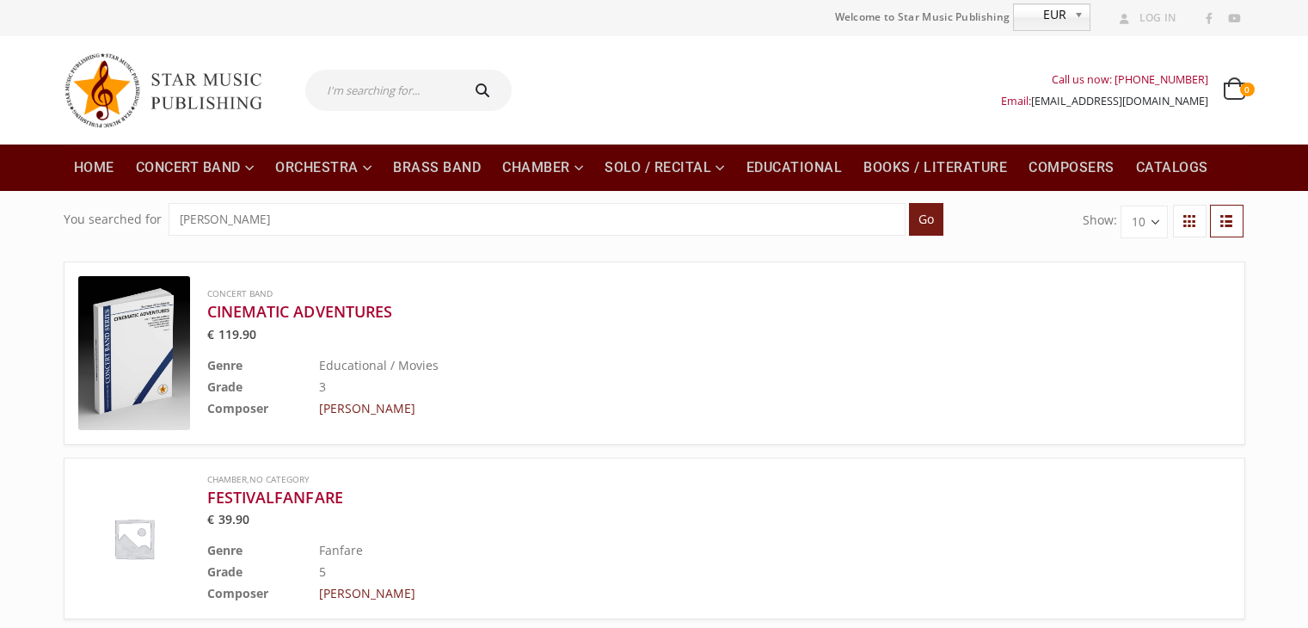 This screenshot has height=628, width=1308. I want to click on h3: FESTIVALFANFARE, so click(676, 497).